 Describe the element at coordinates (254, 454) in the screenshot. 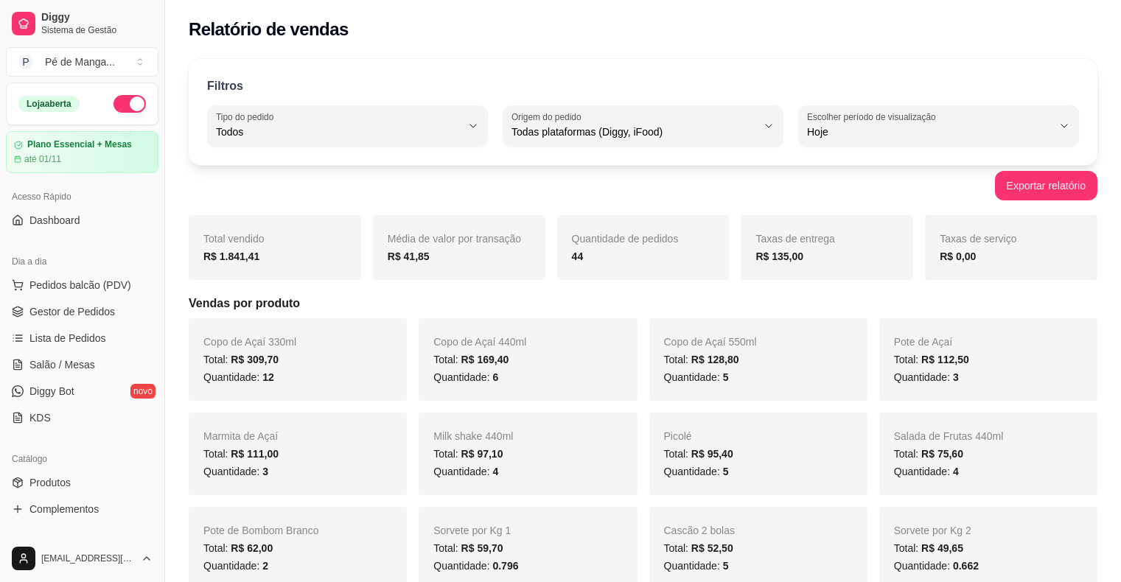

I see `span: R$ 111,00` at that location.